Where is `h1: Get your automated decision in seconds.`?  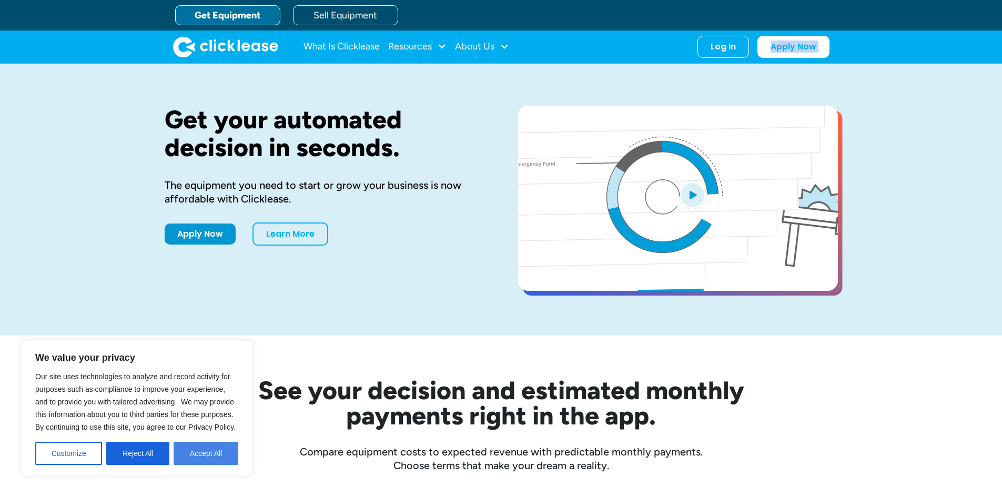
h1: Get your automated decision in seconds. is located at coordinates (324, 134).